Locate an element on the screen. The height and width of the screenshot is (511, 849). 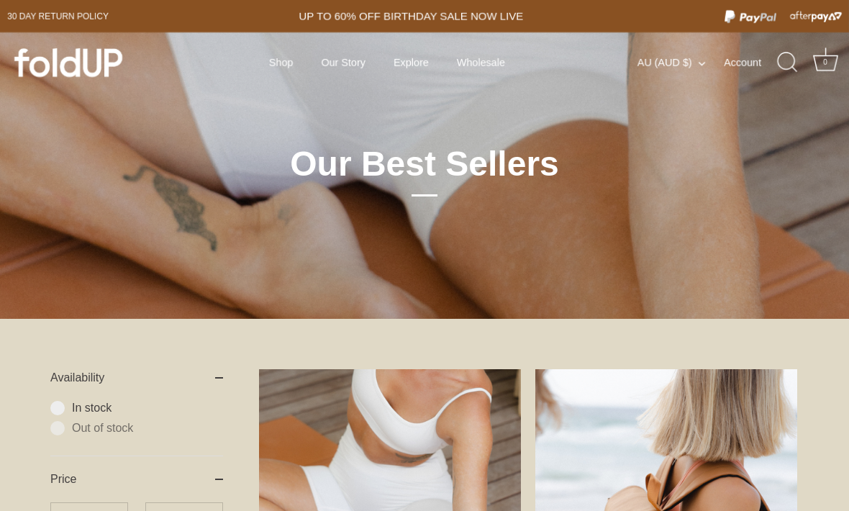
a: Cart is located at coordinates (825, 63).